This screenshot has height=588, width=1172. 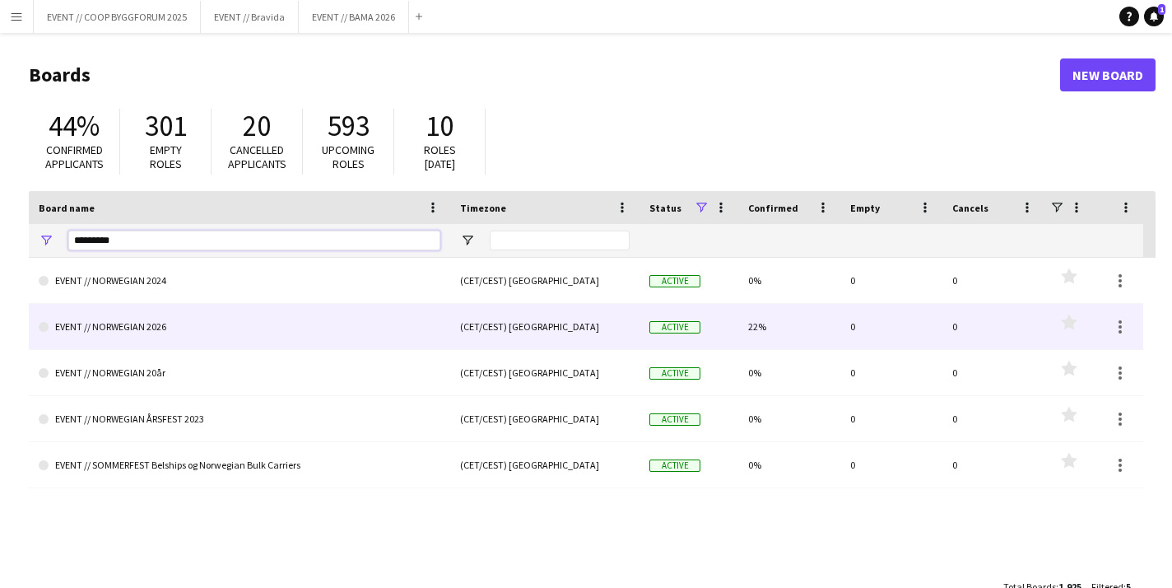 I want to click on span: 10, so click(x=440, y=126).